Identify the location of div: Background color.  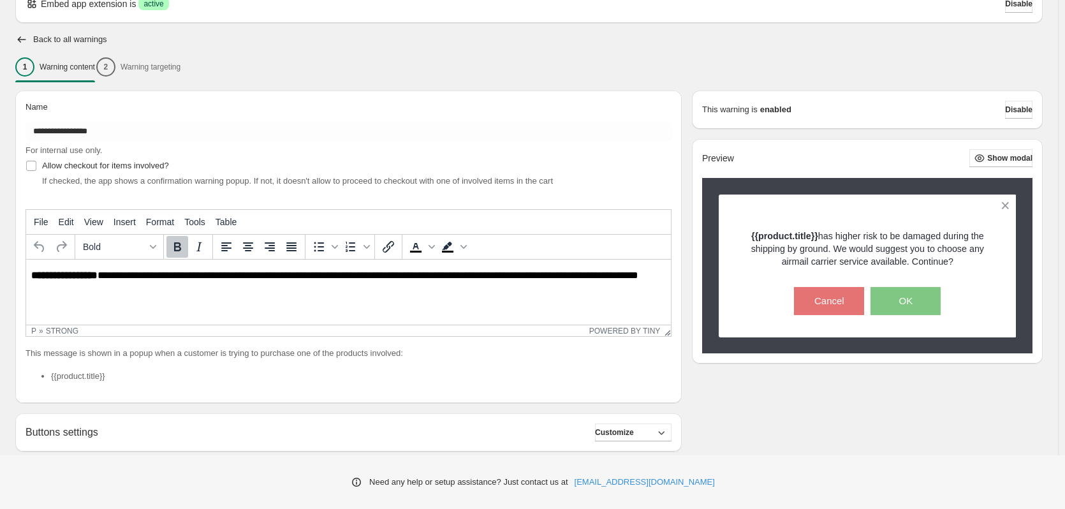
(453, 247).